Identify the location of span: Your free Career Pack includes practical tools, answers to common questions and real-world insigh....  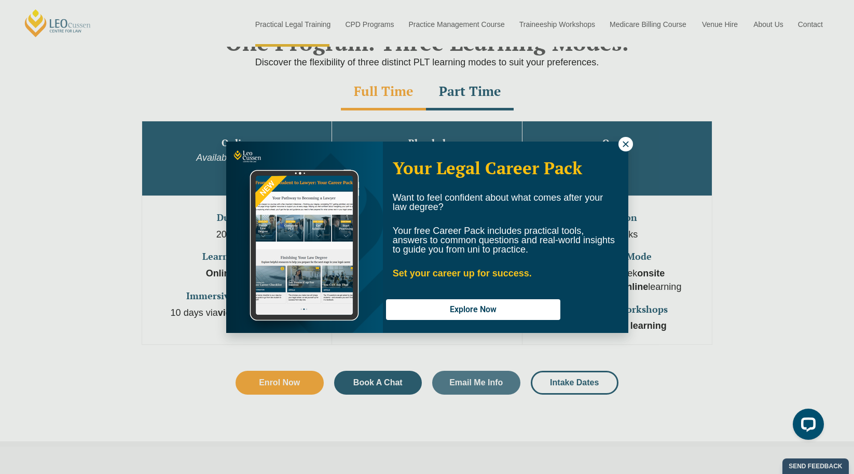
(504, 240).